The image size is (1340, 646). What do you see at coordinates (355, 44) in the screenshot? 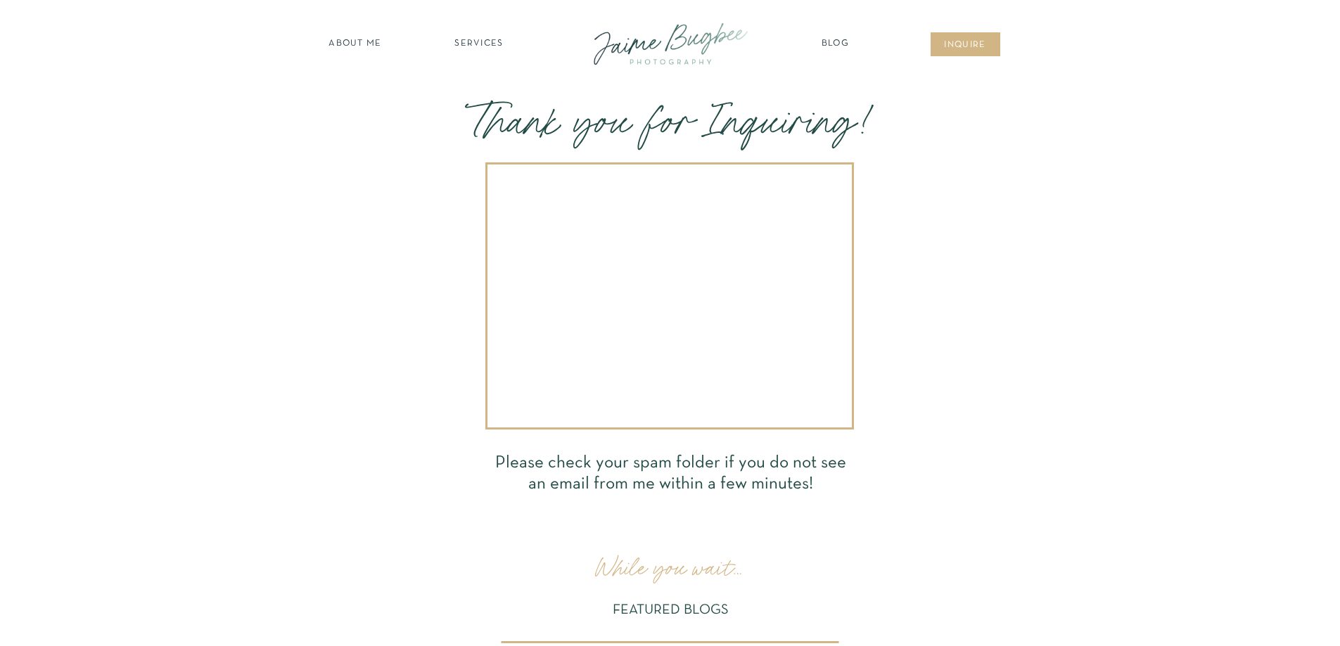
I see `a: about ME` at bounding box center [355, 44].